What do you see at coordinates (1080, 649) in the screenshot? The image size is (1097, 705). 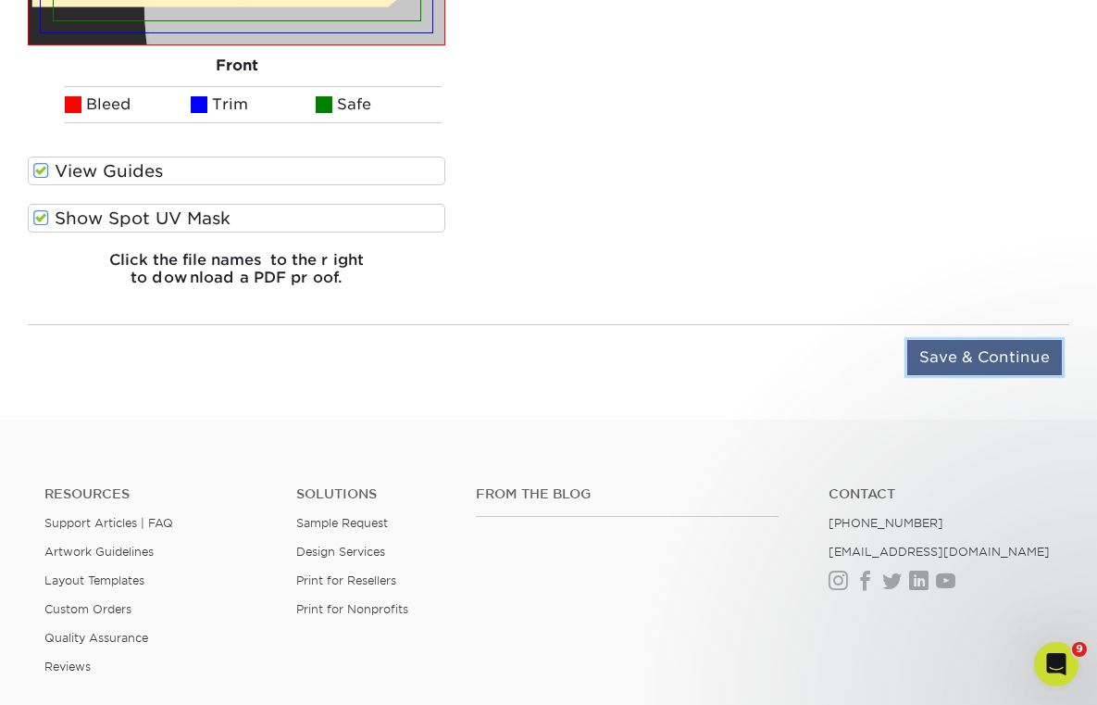 I see `span: 9` at bounding box center [1080, 649].